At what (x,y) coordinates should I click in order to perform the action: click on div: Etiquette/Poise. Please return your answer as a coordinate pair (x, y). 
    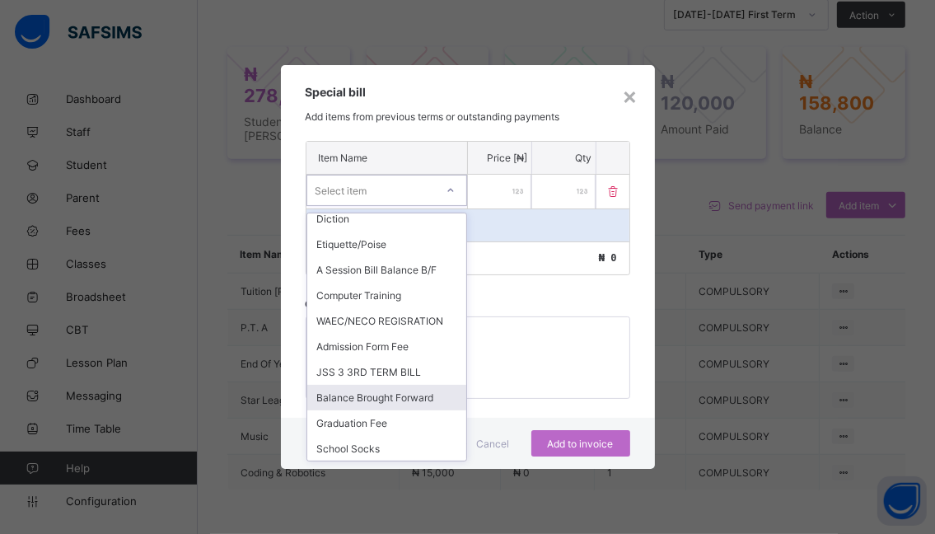
    Looking at the image, I should click on (386, 244).